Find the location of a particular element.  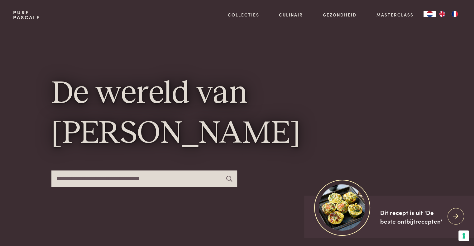

button: Uw voorkeuren voor toestemming voor trackingtechnologieën is located at coordinates (463, 236).